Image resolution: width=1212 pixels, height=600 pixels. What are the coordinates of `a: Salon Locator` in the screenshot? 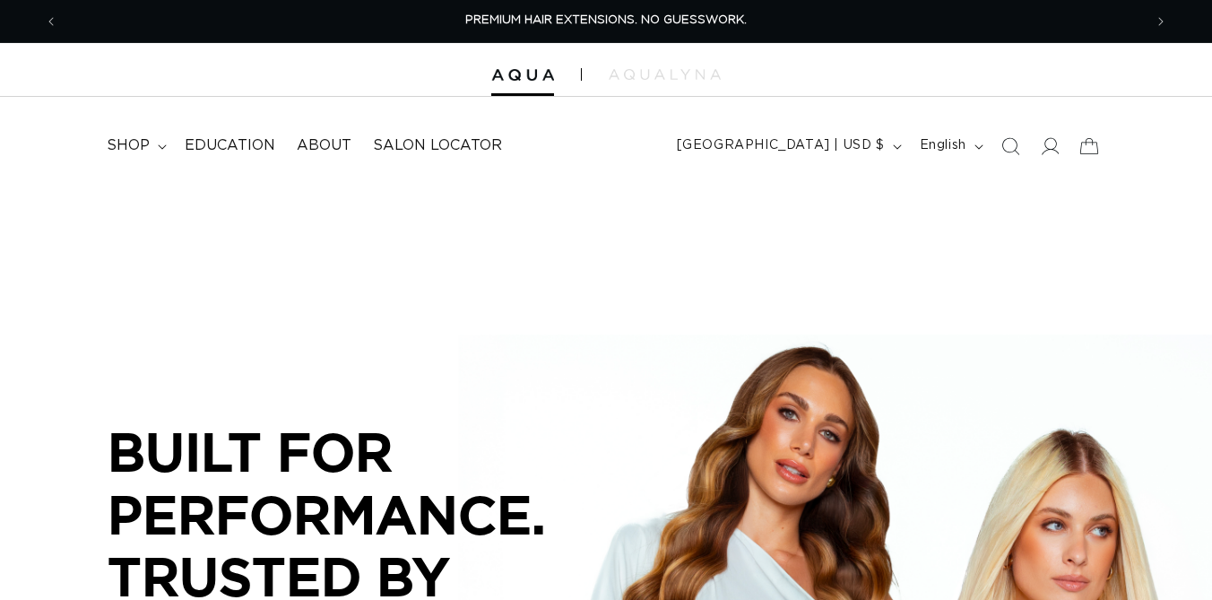 It's located at (438, 145).